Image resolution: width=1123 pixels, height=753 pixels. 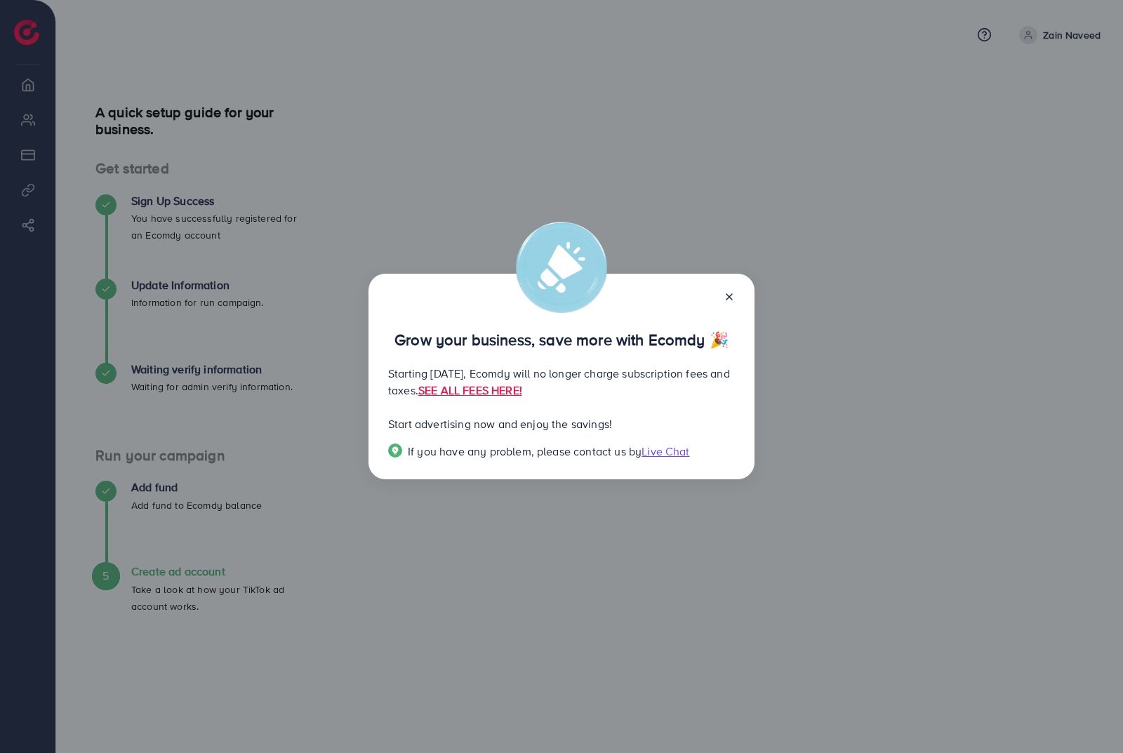 I want to click on span: If you have any problem, please contact us by, so click(x=524, y=451).